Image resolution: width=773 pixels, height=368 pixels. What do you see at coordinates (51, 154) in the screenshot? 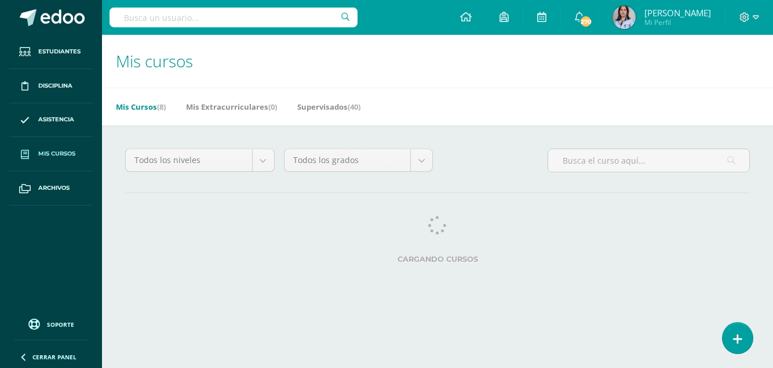
I see `a: Mis cursos` at bounding box center [51, 154].